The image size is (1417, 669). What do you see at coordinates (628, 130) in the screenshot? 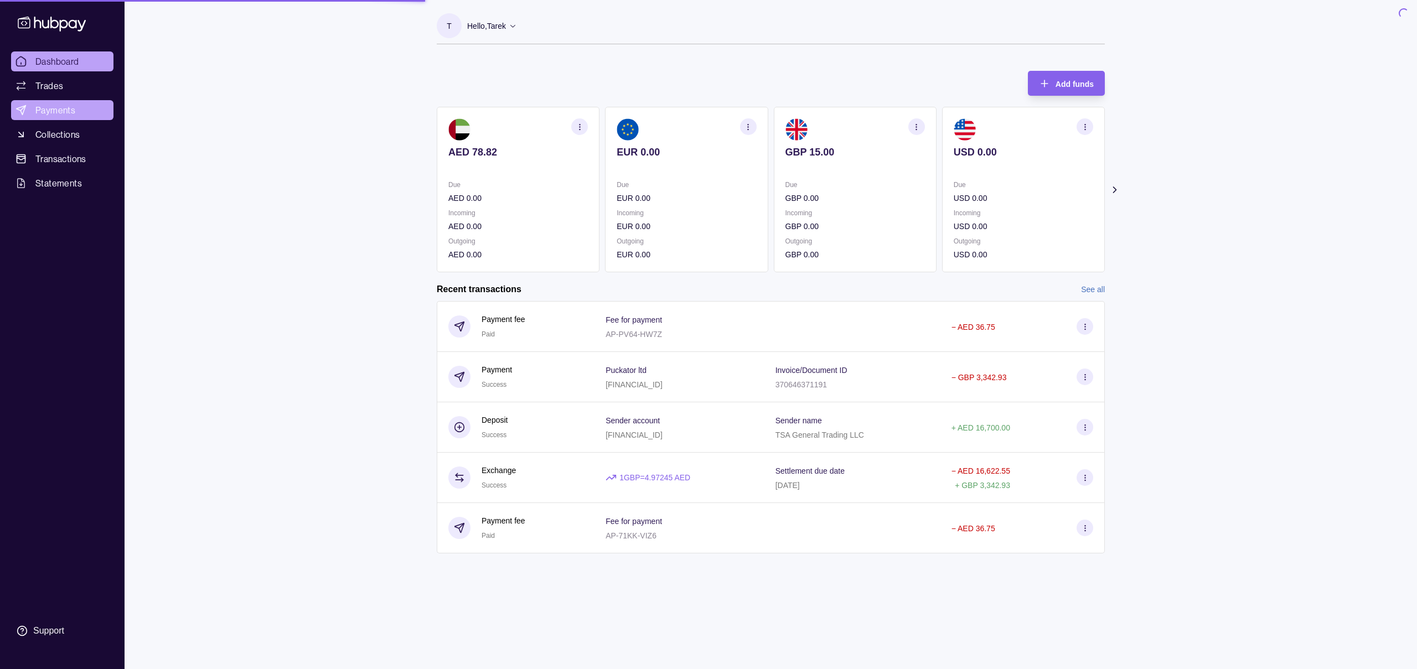
I see `img: eu` at bounding box center [628, 130].